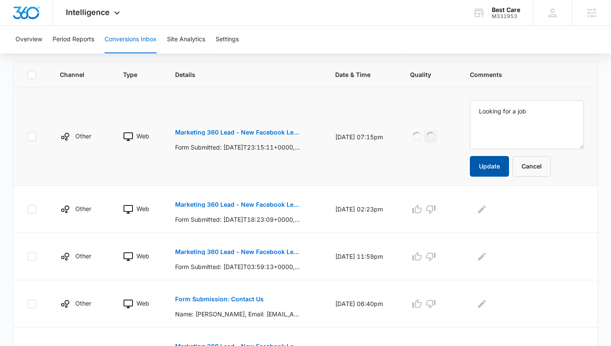 This screenshot has width=611, height=346. I want to click on span: Comments, so click(521, 74).